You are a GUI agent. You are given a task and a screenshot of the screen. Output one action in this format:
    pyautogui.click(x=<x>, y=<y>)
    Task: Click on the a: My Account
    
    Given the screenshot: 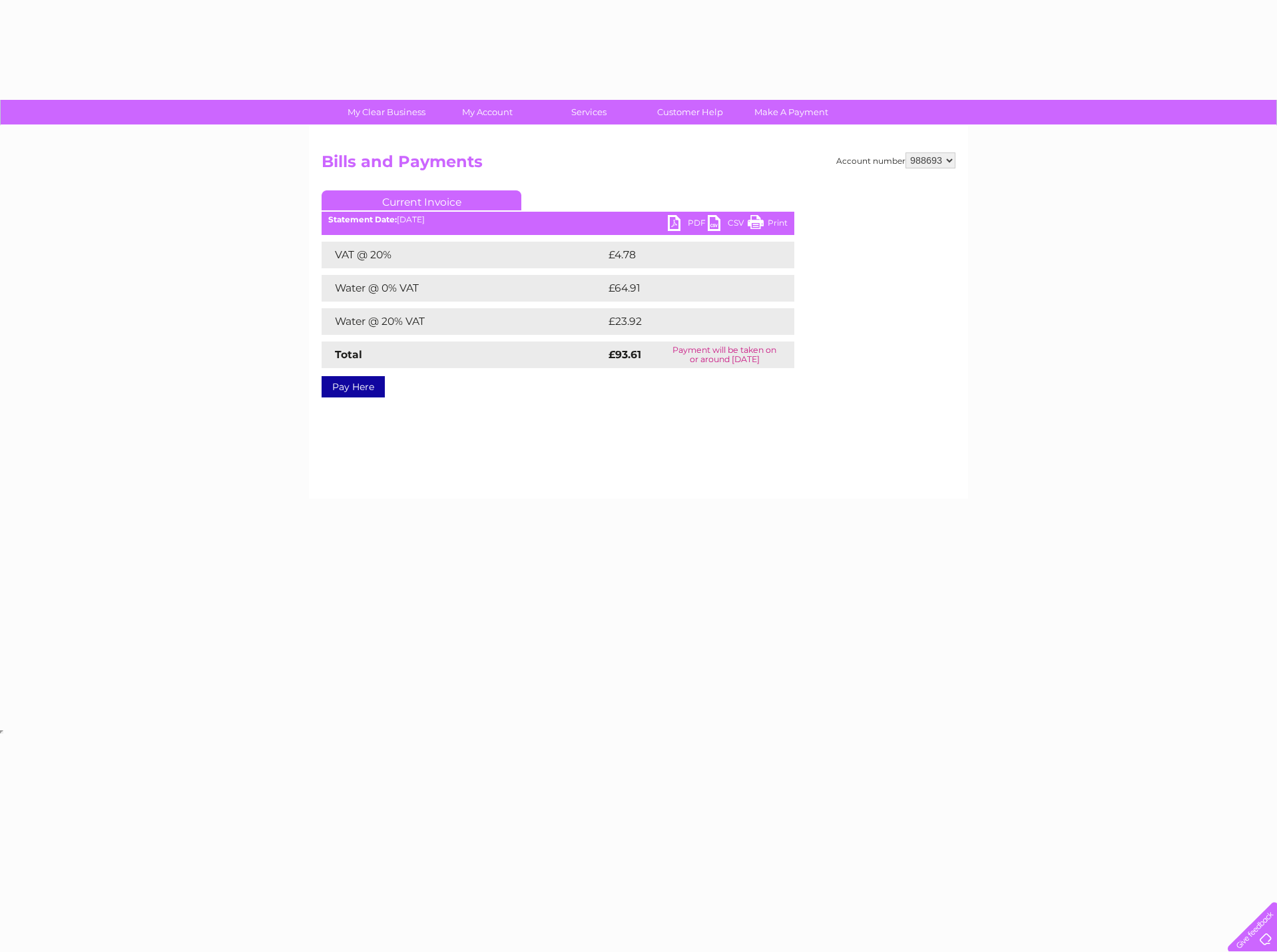 What is the action you would take?
    pyautogui.click(x=487, y=112)
    